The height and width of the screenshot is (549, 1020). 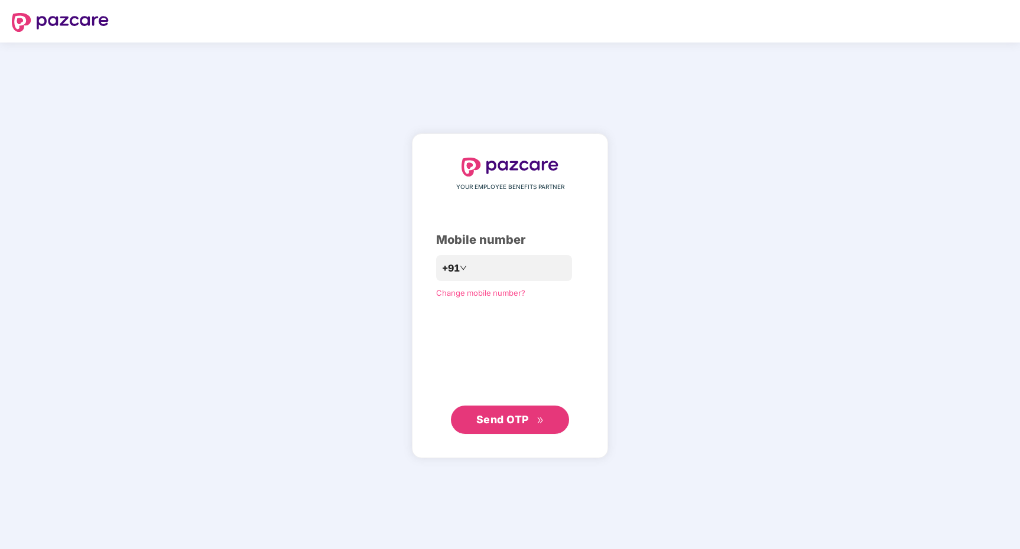 I want to click on span: Send OTP, so click(x=502, y=419).